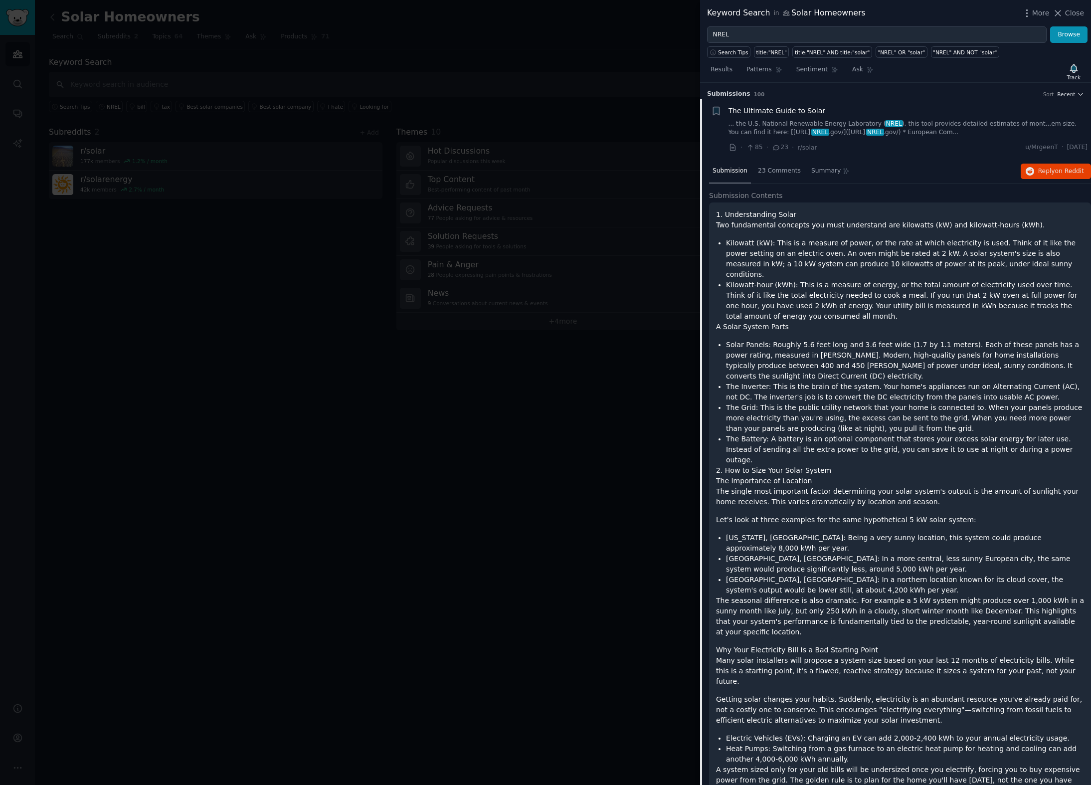  Describe the element at coordinates (1049, 94) in the screenshot. I see `div: Sort` at that location.